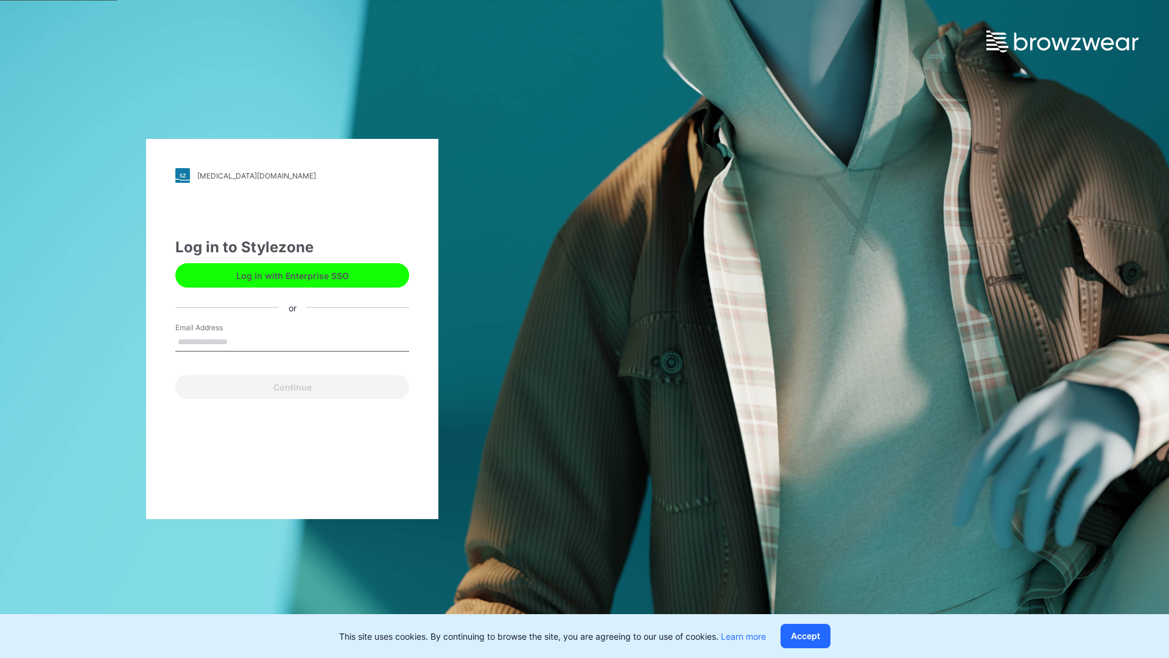  Describe the element at coordinates (292, 307) in the screenshot. I see `div: or` at that location.